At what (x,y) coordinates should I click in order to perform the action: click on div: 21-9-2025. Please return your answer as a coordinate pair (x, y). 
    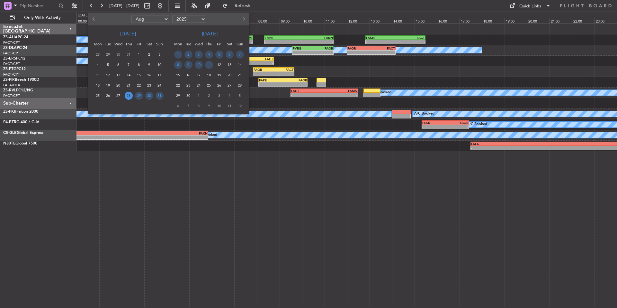
    Looking at the image, I should click on (240, 75).